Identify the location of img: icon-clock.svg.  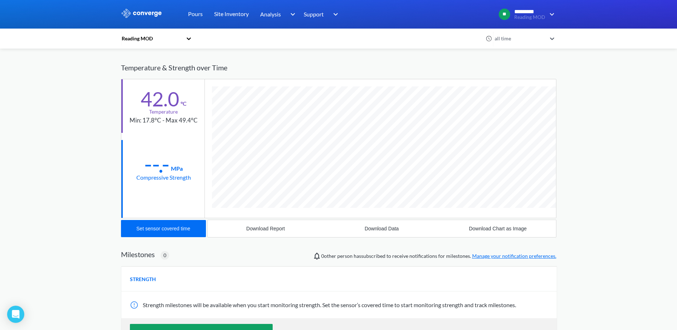
(489, 39).